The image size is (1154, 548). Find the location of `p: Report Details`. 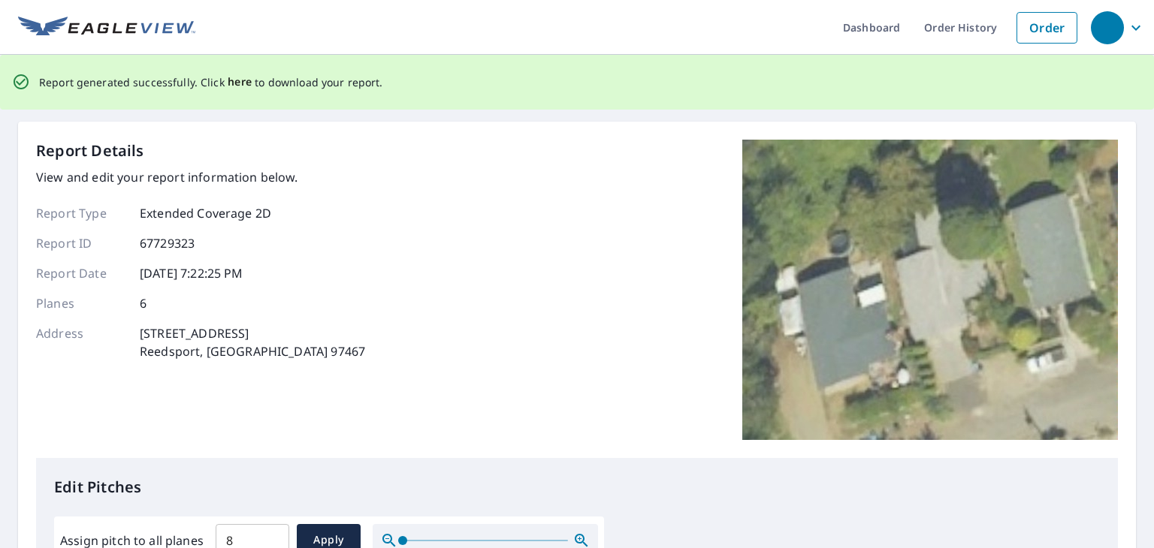

p: Report Details is located at coordinates (90, 151).